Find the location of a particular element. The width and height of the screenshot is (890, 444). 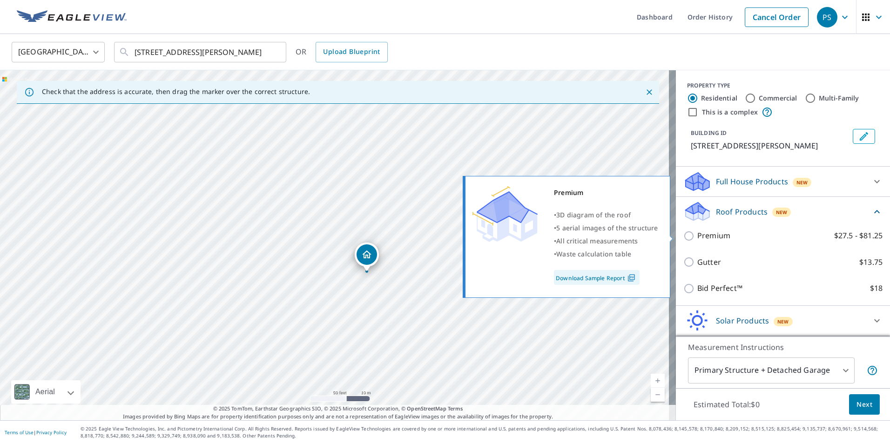

span: 3D diagram of the roof is located at coordinates (594, 215).